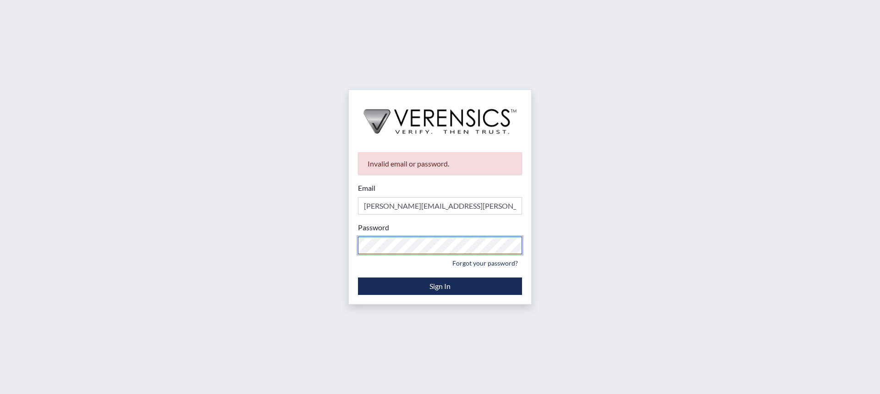 The width and height of the screenshot is (880, 394). What do you see at coordinates (373, 227) in the screenshot?
I see `label: Password` at bounding box center [373, 227].